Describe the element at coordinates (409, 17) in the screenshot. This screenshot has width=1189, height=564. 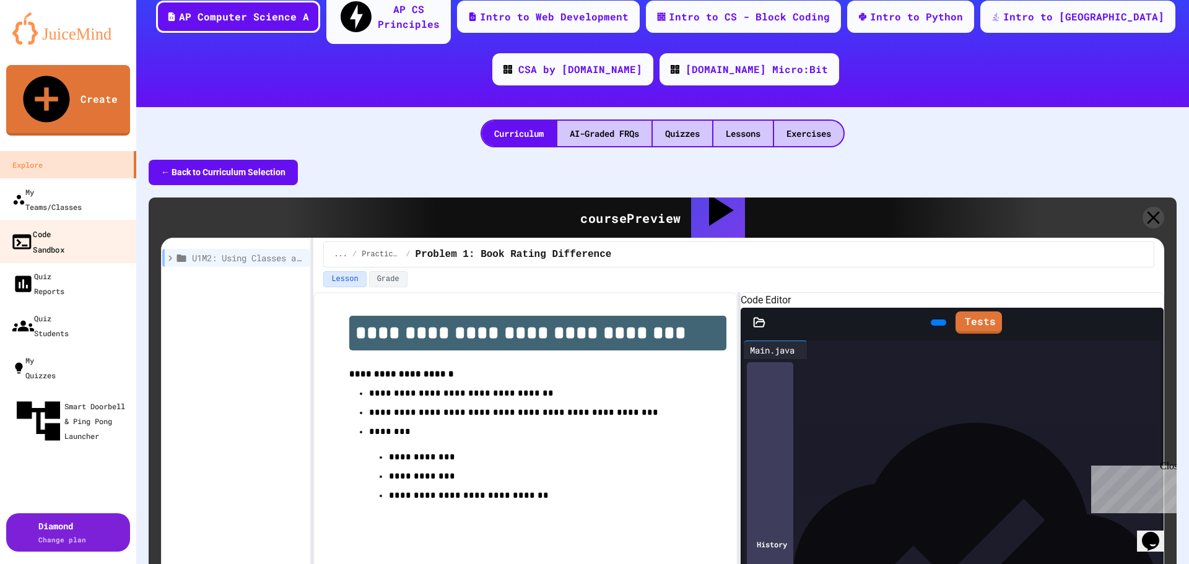
I see `div: AP CS Principles` at that location.